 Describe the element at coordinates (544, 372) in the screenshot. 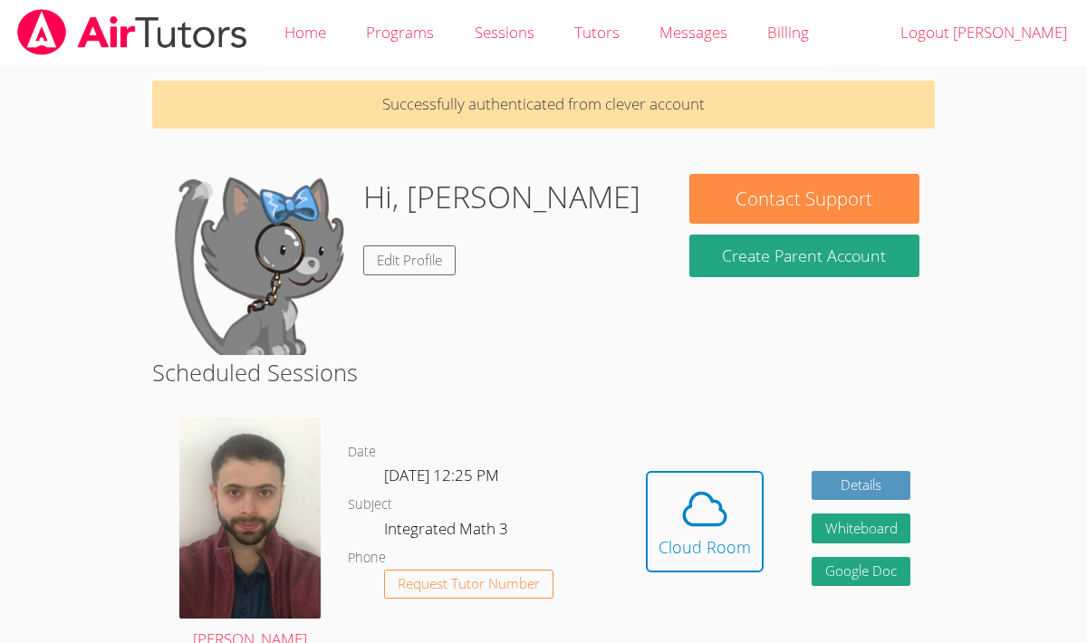

I see `h2: Scheduled Sessions` at that location.